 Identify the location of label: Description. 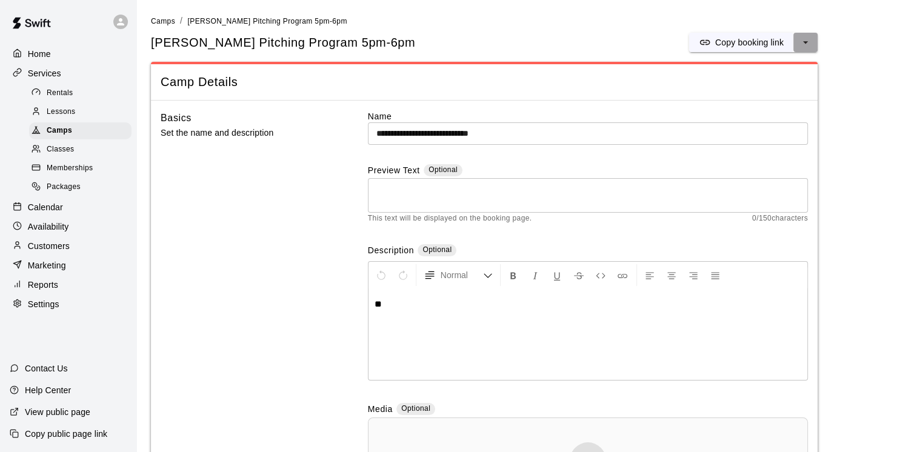
(391, 251).